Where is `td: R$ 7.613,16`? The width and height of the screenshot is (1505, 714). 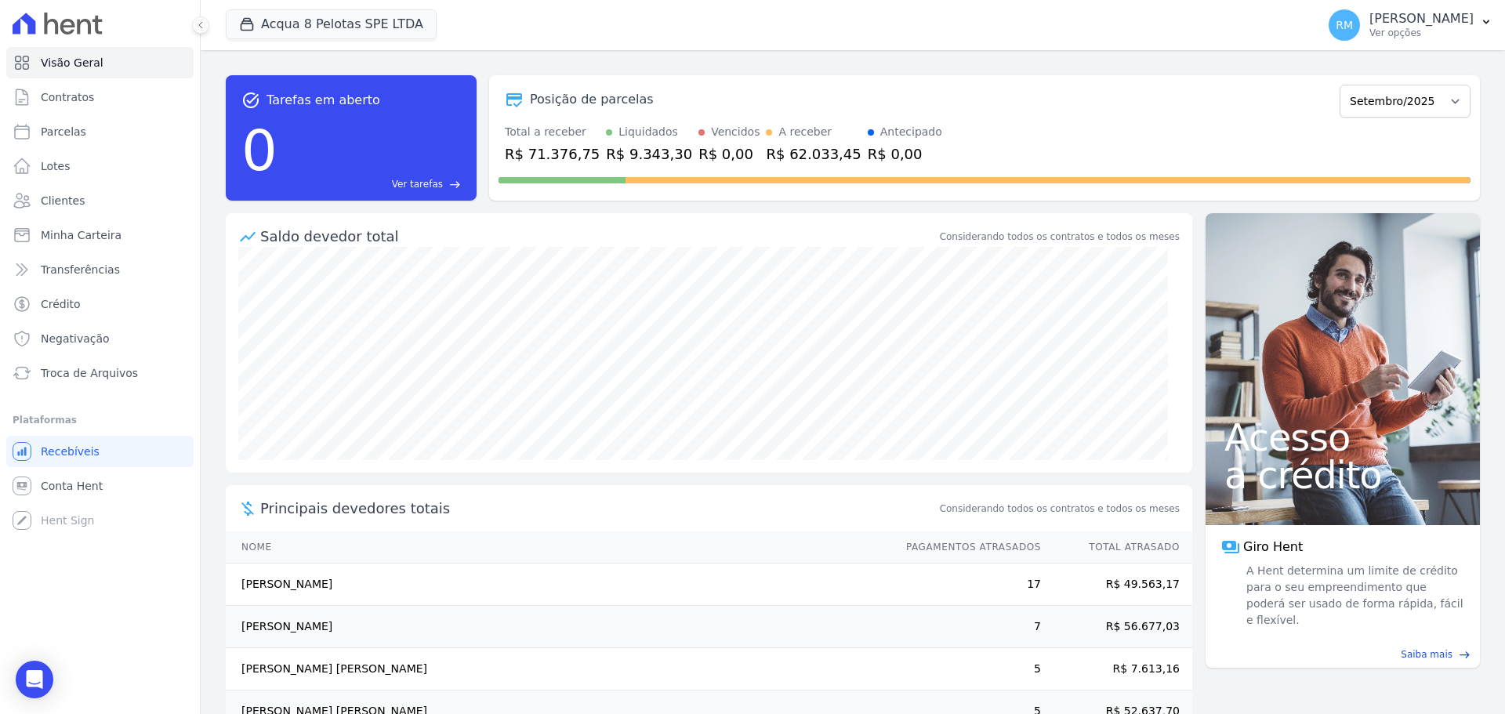
td: R$ 7.613,16 is located at coordinates (1117, 670).